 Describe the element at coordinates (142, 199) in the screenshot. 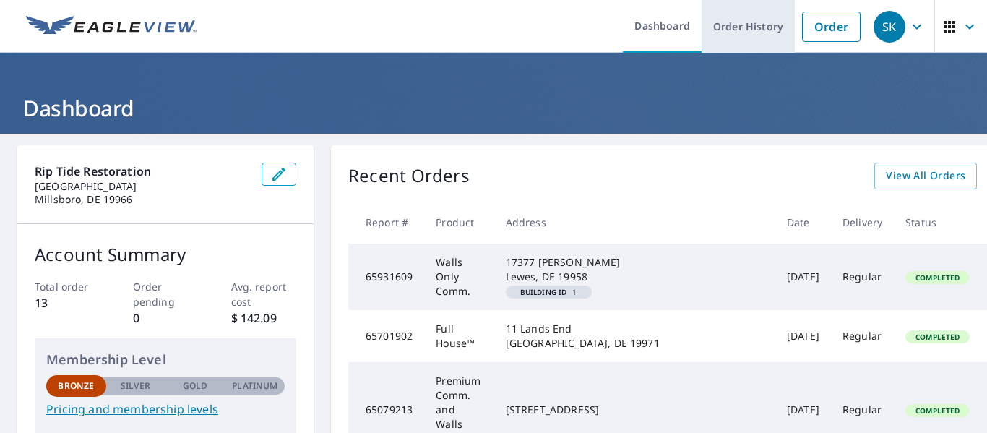

I see `p: Millsboro, DE 19966` at that location.